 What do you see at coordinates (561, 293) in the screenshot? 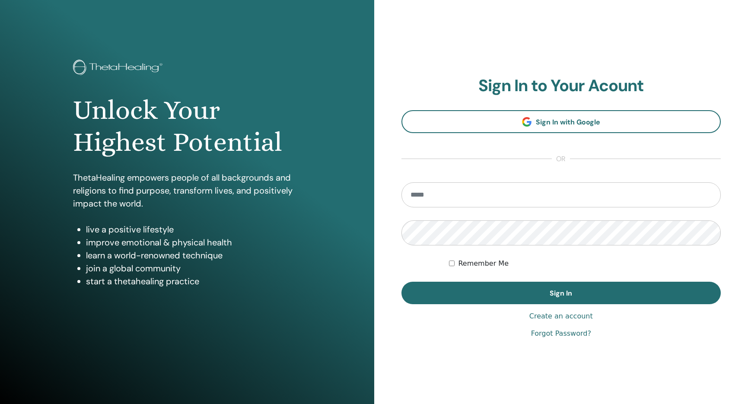
I see `span: Sign In` at bounding box center [561, 293].